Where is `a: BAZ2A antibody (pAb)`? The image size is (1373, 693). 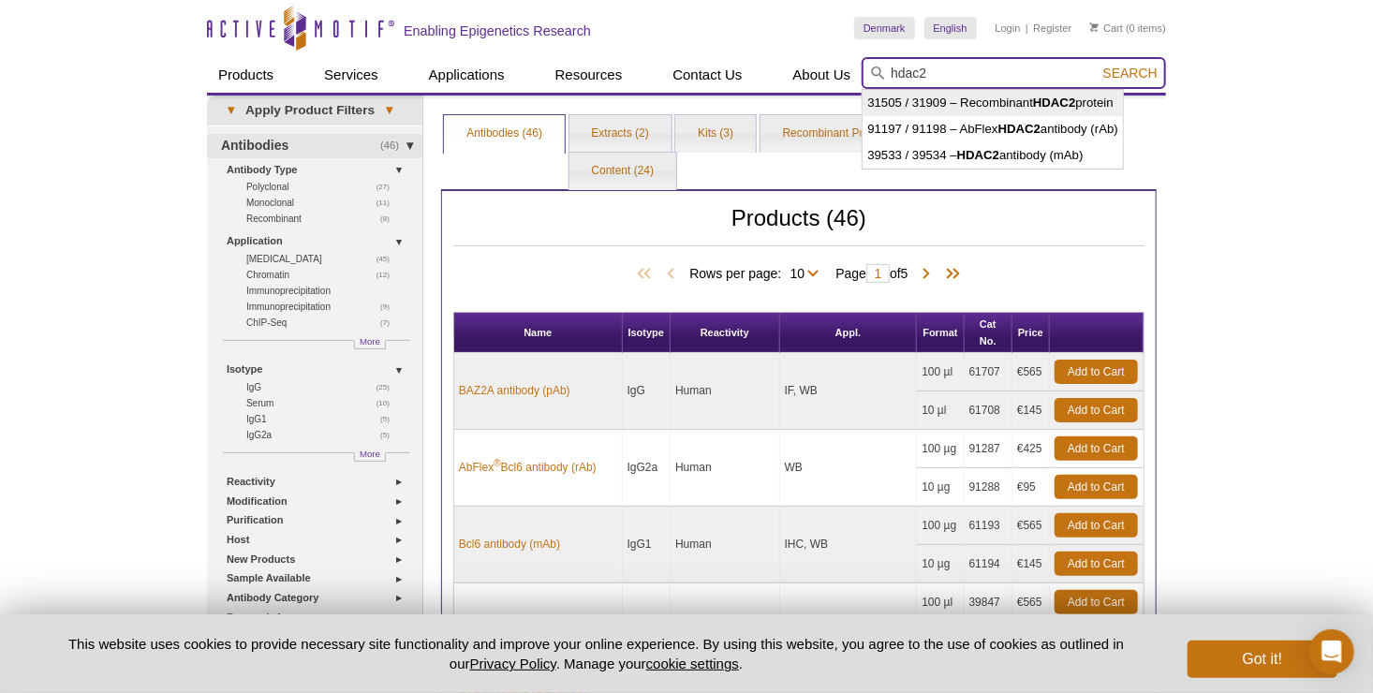
a: BAZ2A antibody (pAb) is located at coordinates (514, 391).